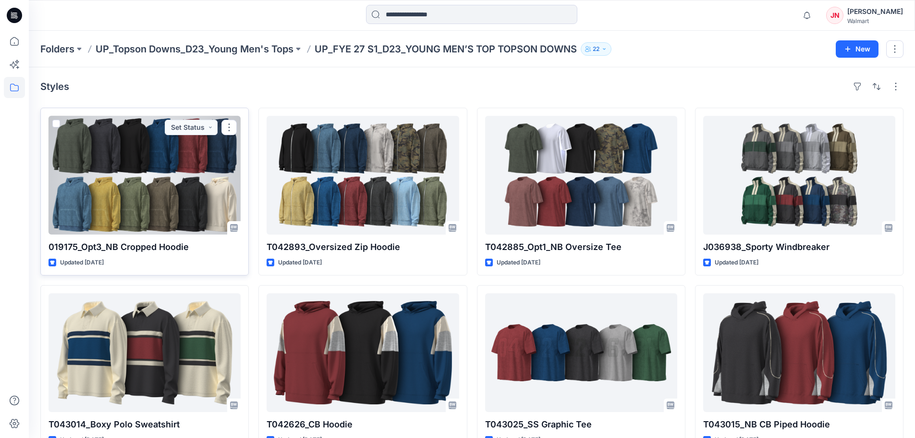 Image resolution: width=915 pixels, height=438 pixels. What do you see at coordinates (145, 175) in the screenshot?
I see `a: 019175_Opt3_NB Cropped Hoodie` at bounding box center [145, 175].